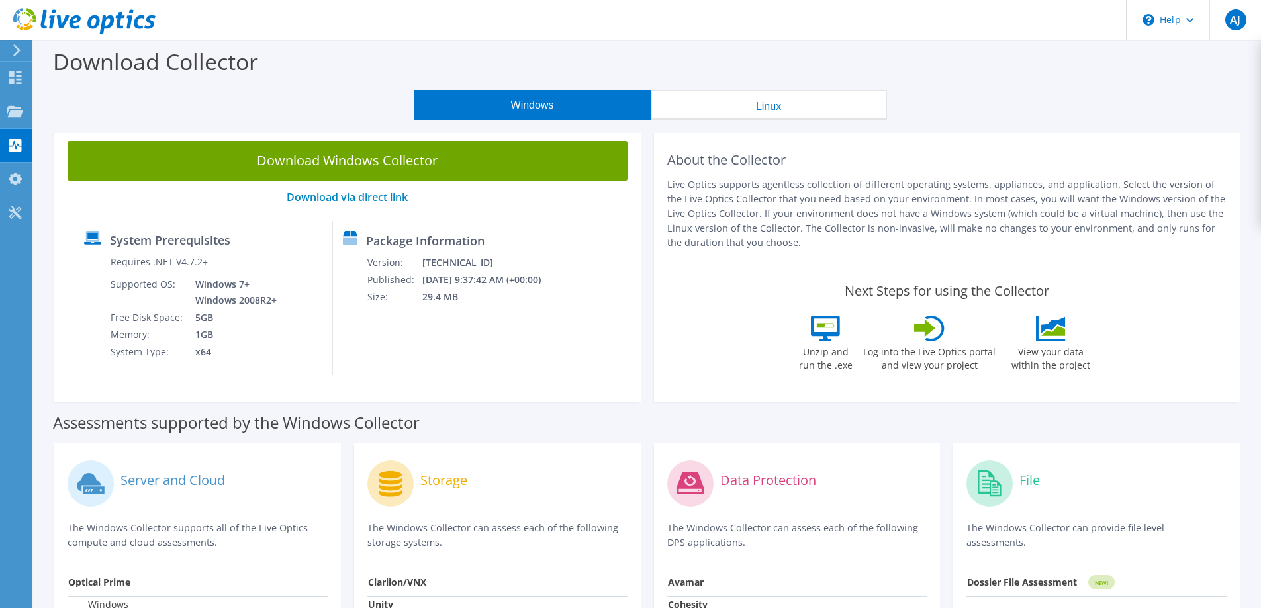 This screenshot has height=608, width=1261. What do you see at coordinates (394, 280) in the screenshot?
I see `td: Published:` at bounding box center [394, 280].